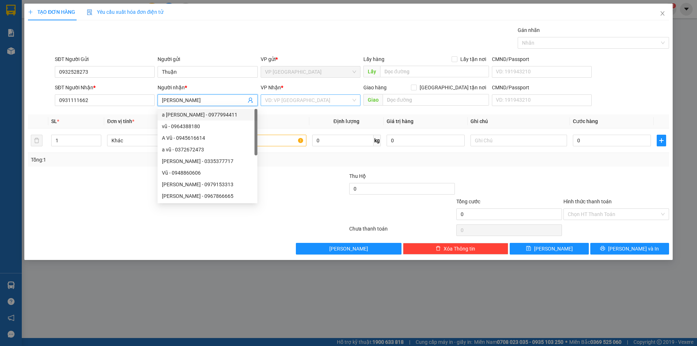 This screenshot has width=697, height=346. Describe the element at coordinates (425, 140) in the screenshot. I see `input: 0` at that location.